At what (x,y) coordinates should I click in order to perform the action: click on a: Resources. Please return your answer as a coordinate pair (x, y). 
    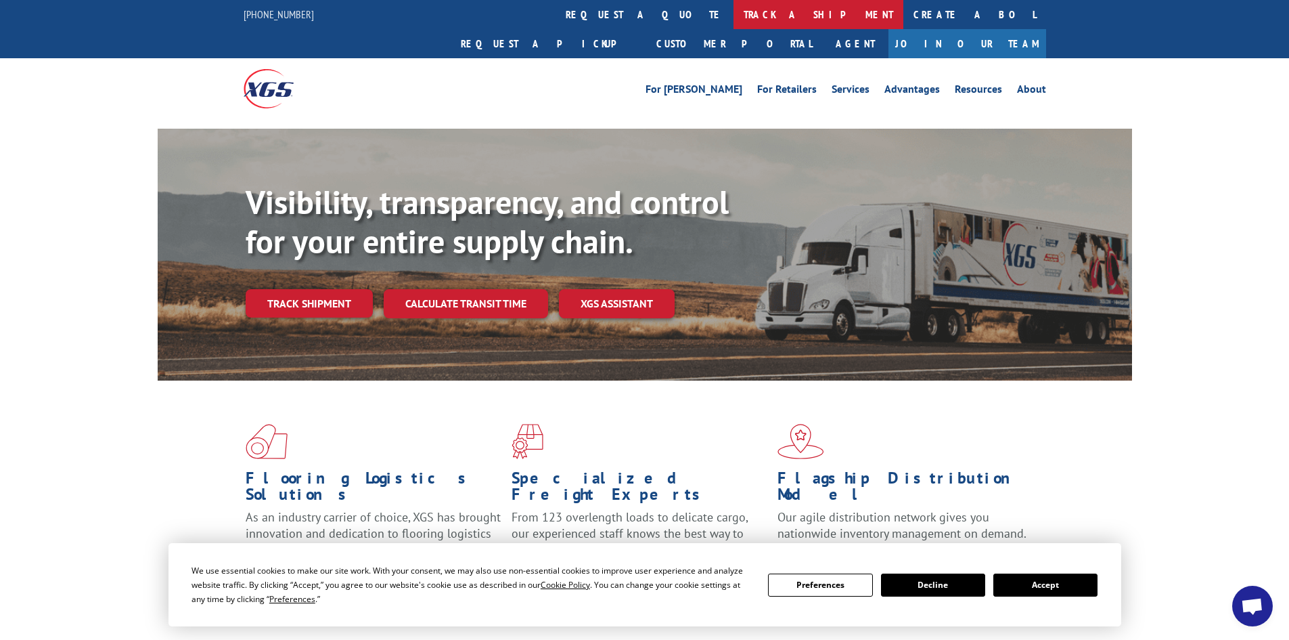
    Looking at the image, I should click on (979, 91).